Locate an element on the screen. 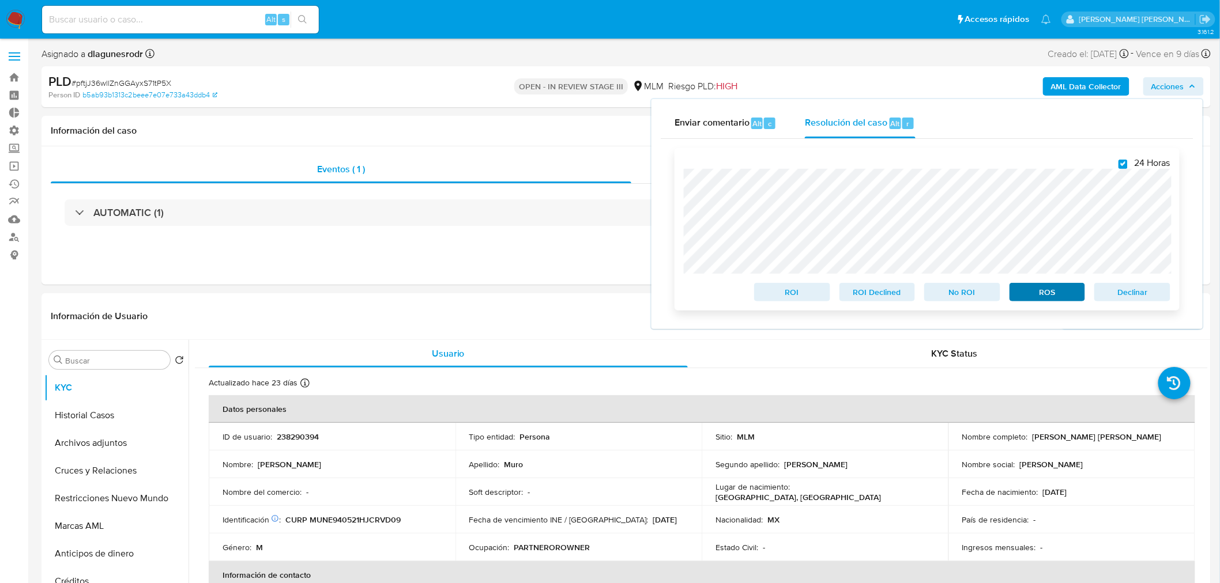 This screenshot has width=1220, height=583. span: HIGH is located at coordinates (726, 86).